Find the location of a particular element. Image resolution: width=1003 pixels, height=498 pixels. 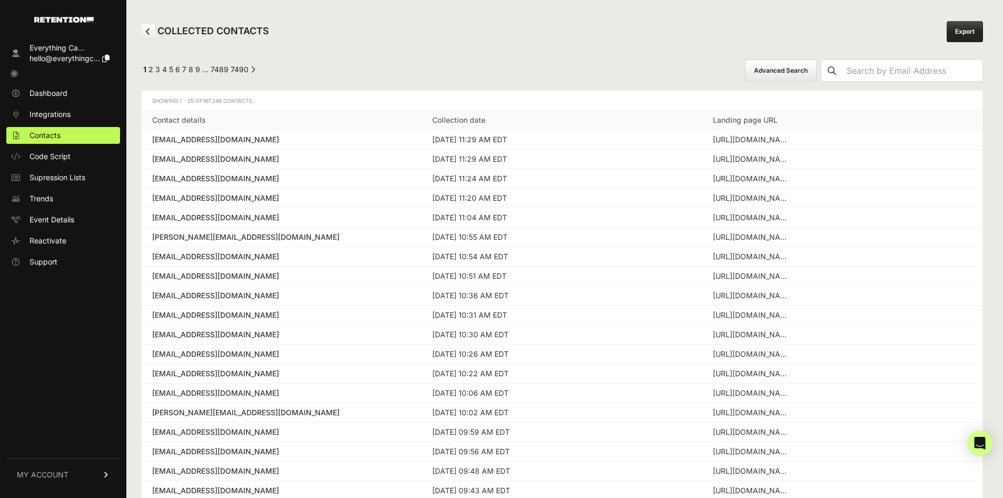

div: https://clunymedia.com/?srsltid=AfmBOoq4mMjy7rCs6hcwLhPgSXGmwktl-2qSkQKcLmw91sWdDf6WW86q is located at coordinates (753, 159).